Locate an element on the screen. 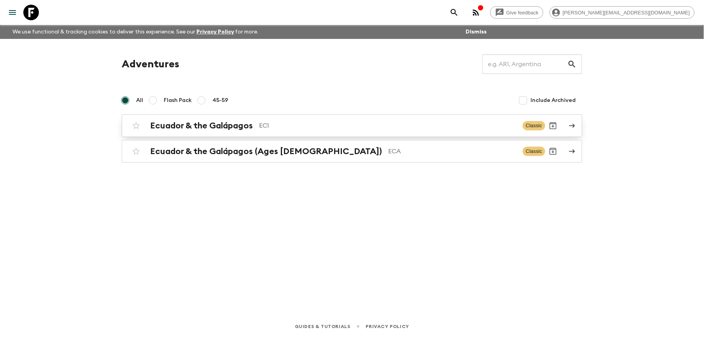  span: Give feedback is located at coordinates (522, 12).